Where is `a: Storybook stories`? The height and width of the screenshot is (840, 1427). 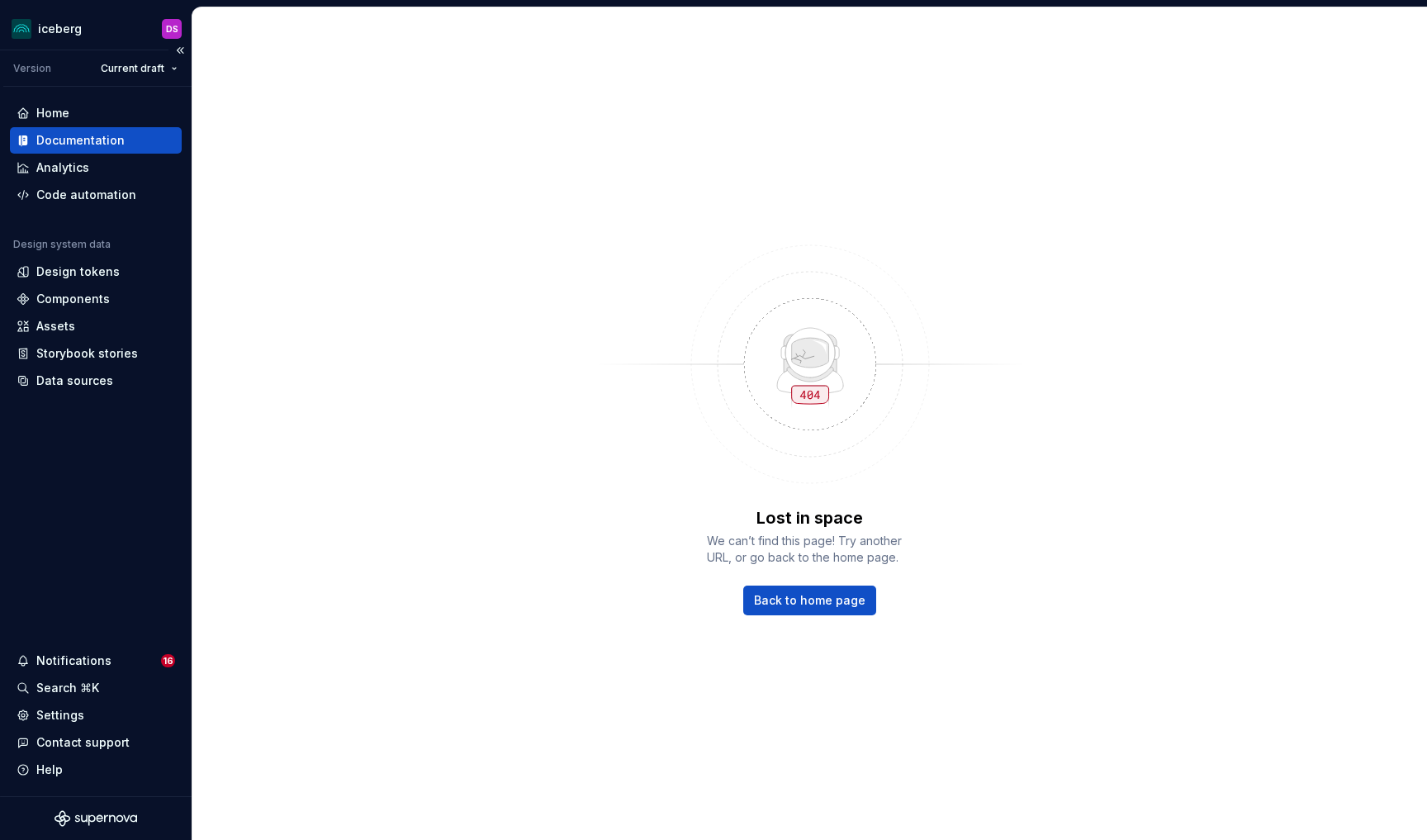 a: Storybook stories is located at coordinates (96, 354).